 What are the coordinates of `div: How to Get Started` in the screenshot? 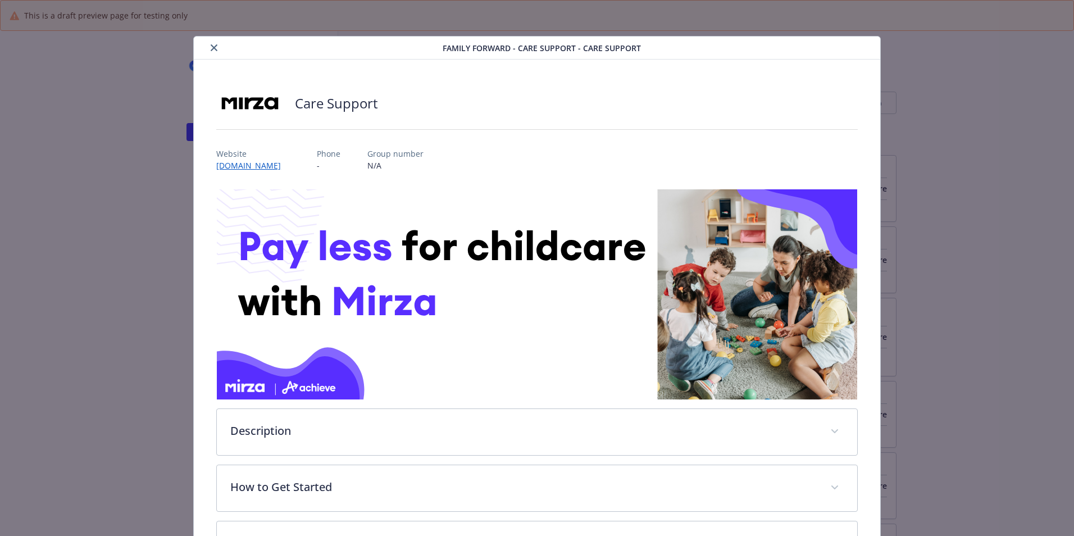 It's located at (537, 488).